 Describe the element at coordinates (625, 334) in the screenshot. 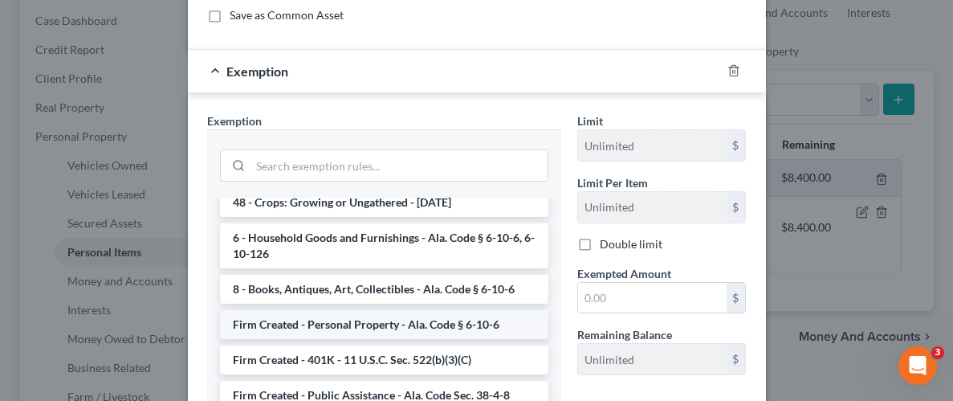

I see `label: Remaining Balance` at that location.